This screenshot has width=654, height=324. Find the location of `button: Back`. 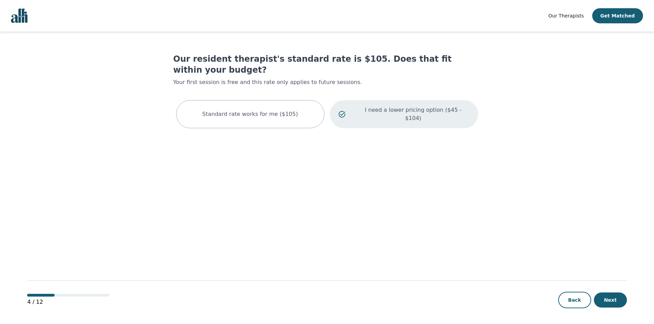

button: Back is located at coordinates (575, 300).